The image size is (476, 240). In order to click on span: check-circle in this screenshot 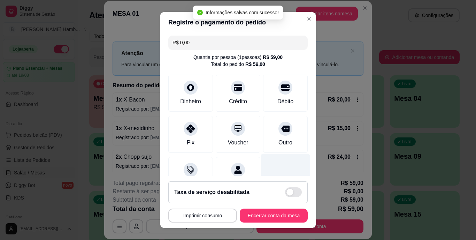, I will do `click(200, 13)`.